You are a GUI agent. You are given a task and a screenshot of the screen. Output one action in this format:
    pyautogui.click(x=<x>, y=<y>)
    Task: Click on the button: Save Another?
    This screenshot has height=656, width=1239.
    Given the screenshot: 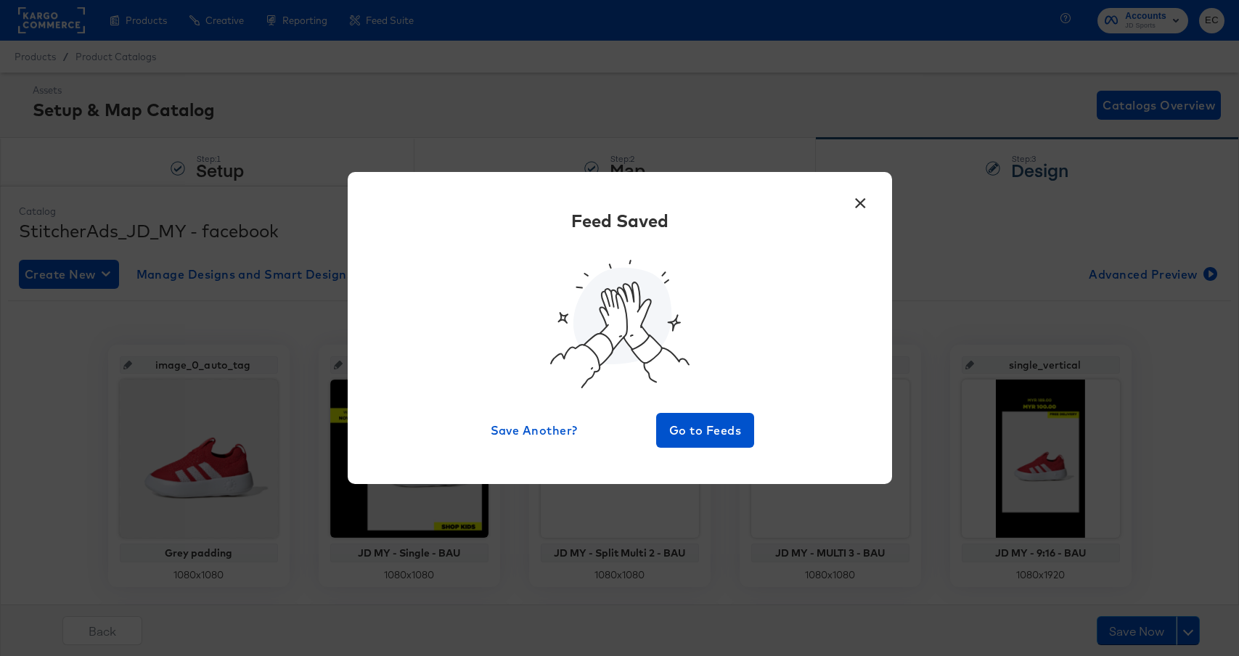 What is the action you would take?
    pyautogui.click(x=534, y=430)
    